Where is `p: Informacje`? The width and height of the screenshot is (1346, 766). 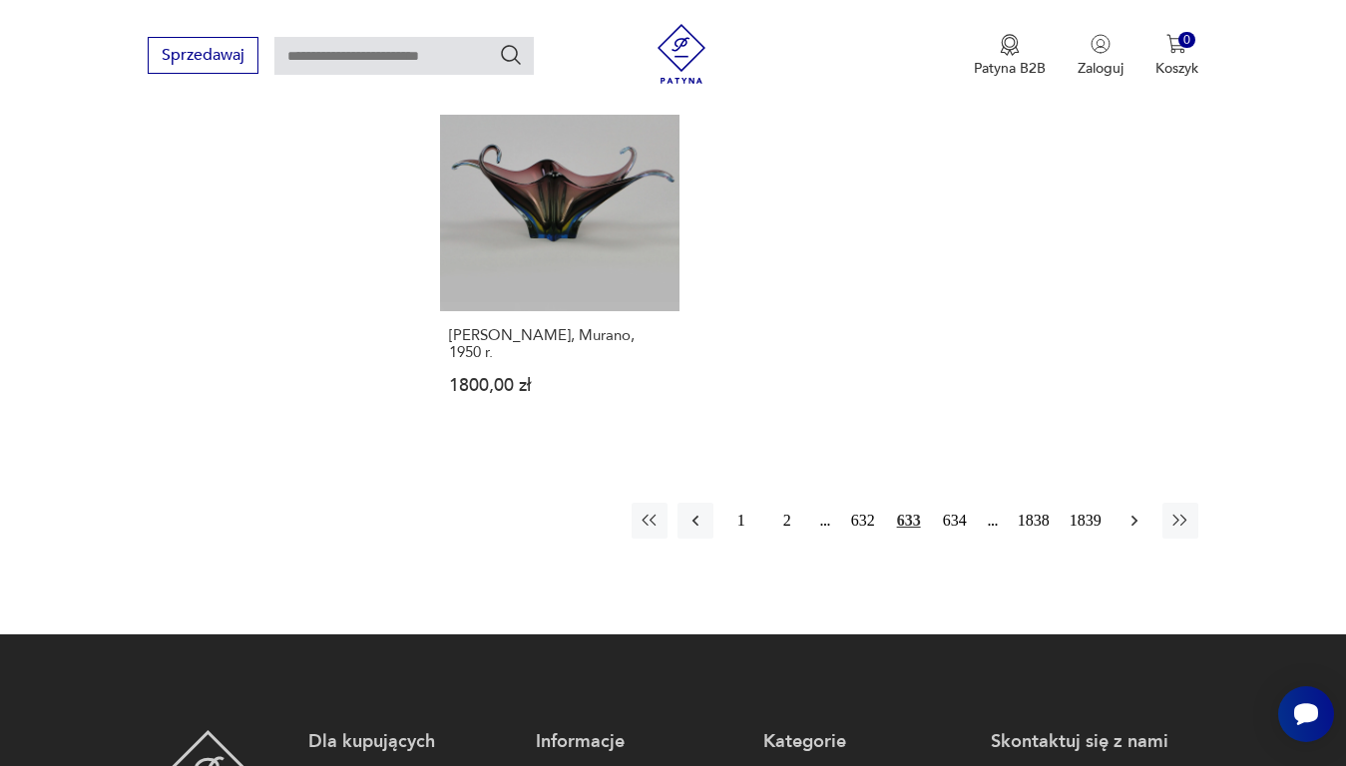 p: Informacje is located at coordinates (639, 742).